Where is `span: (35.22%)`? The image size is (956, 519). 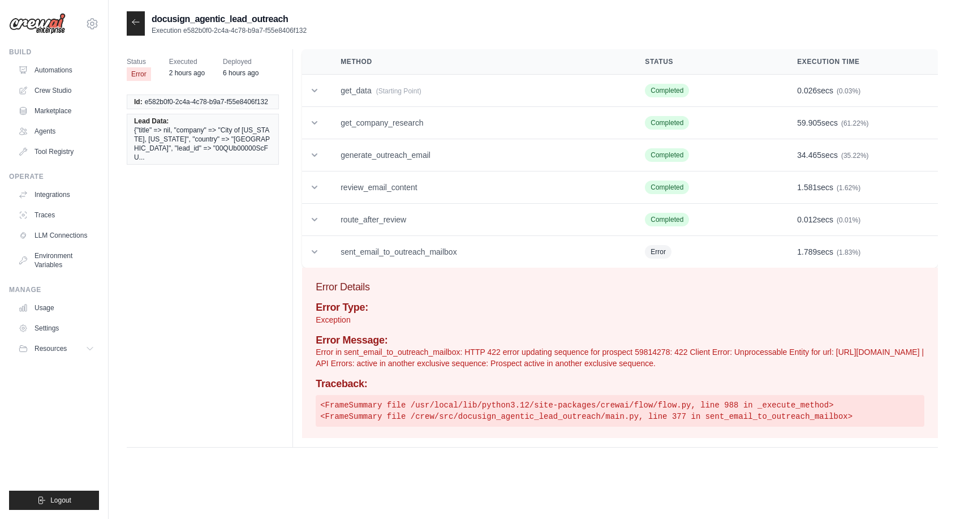 span: (35.22%) is located at coordinates (855, 156).